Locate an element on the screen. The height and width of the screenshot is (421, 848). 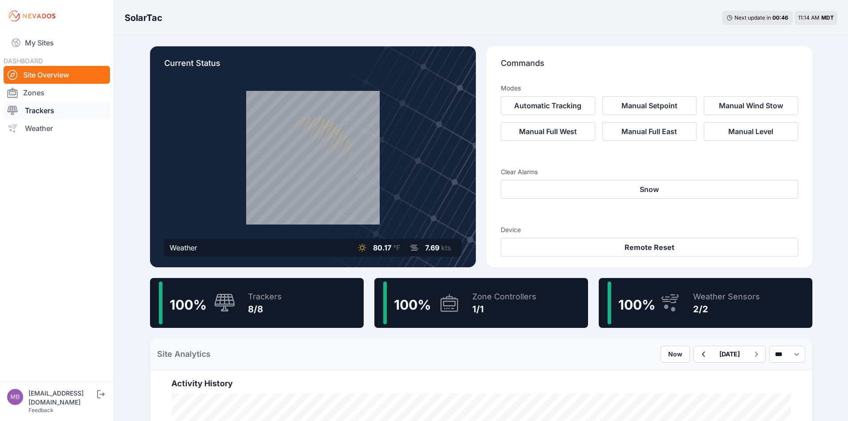
h2: Activity History is located at coordinates (481, 383).